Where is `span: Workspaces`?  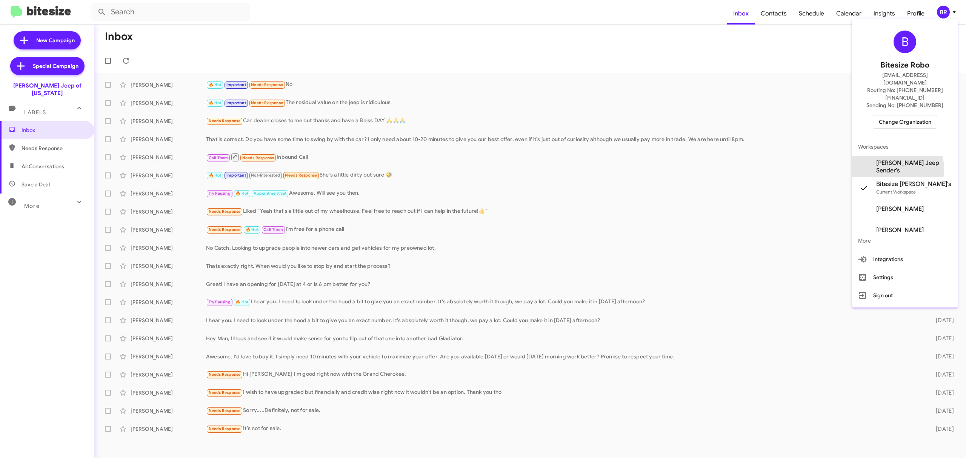
span: Workspaces is located at coordinates (904, 147).